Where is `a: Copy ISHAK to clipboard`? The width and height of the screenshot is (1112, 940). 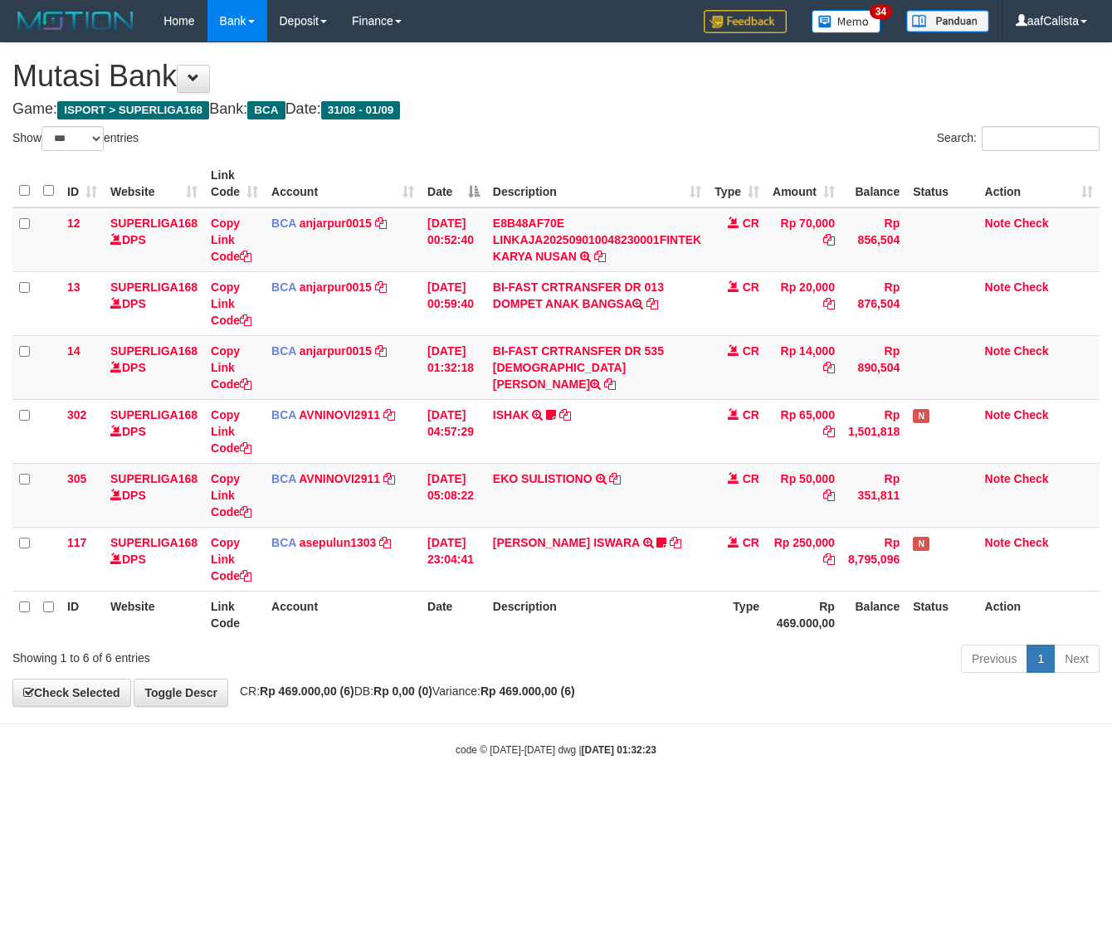 a: Copy ISHAK to clipboard is located at coordinates (565, 415).